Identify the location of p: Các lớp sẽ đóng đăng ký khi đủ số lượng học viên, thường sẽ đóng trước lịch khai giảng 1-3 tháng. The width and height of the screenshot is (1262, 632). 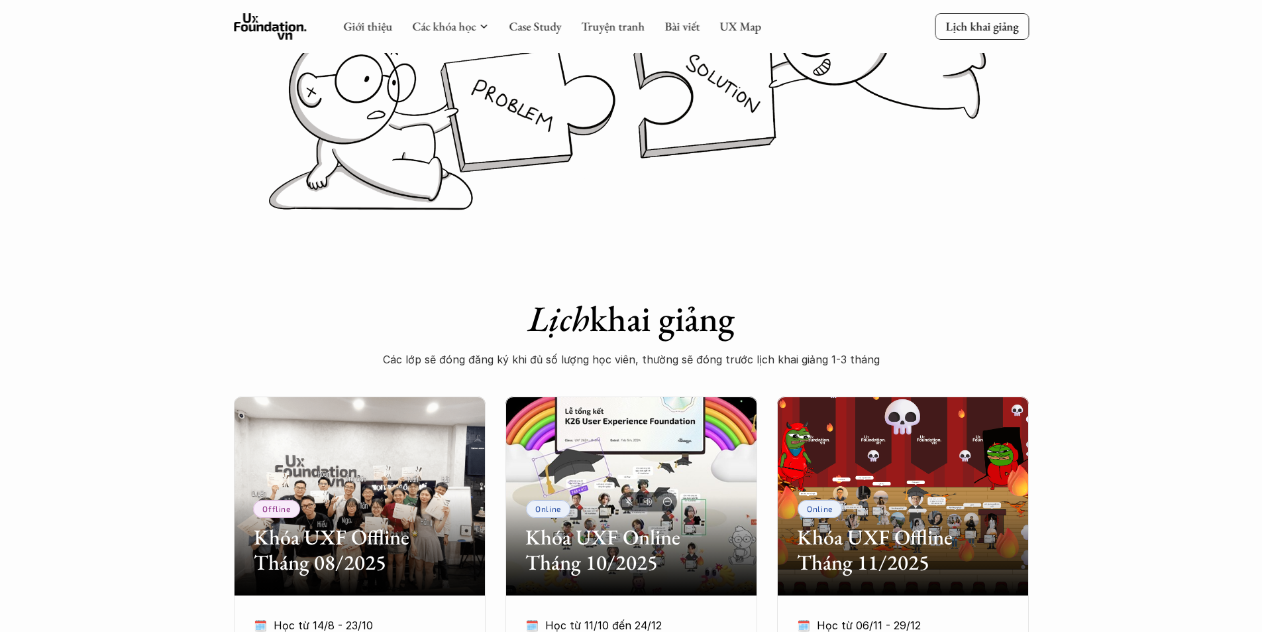
(632, 359).